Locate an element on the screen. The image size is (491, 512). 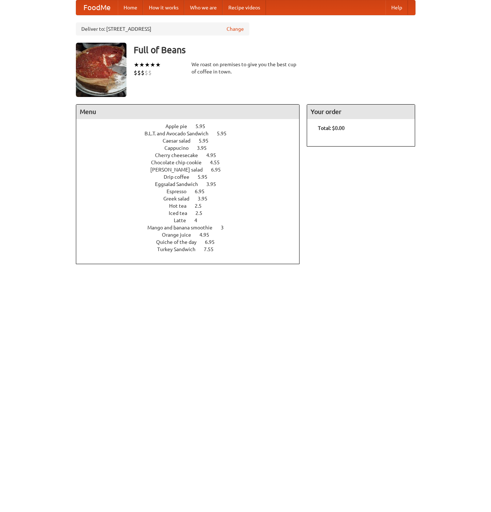
span: Cherry cheesecake is located at coordinates (180, 155).